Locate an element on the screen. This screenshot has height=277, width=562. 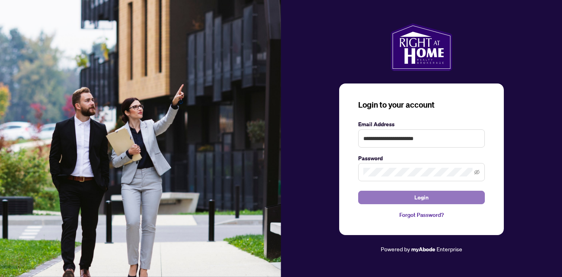
a: myAbode is located at coordinates (423, 250).